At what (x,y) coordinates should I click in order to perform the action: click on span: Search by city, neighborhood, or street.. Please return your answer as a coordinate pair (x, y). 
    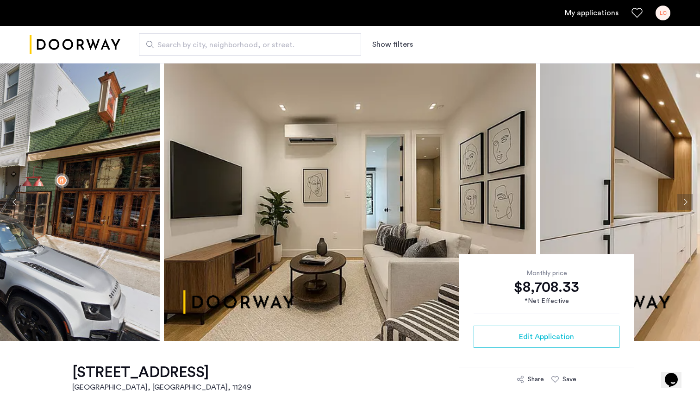
    Looking at the image, I should click on (246, 45).